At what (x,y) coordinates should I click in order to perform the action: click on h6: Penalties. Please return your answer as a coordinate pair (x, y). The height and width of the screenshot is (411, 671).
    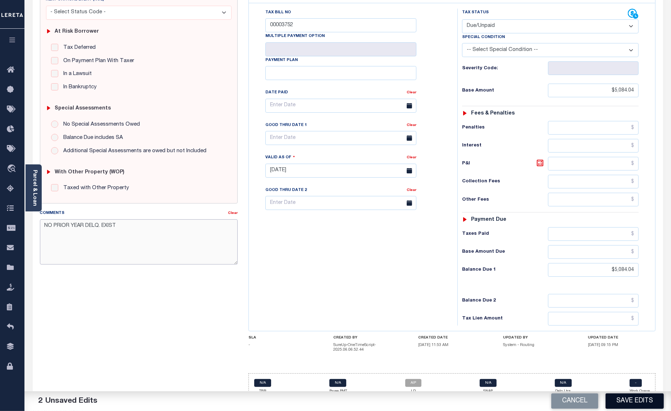
    Looking at the image, I should click on (505, 128).